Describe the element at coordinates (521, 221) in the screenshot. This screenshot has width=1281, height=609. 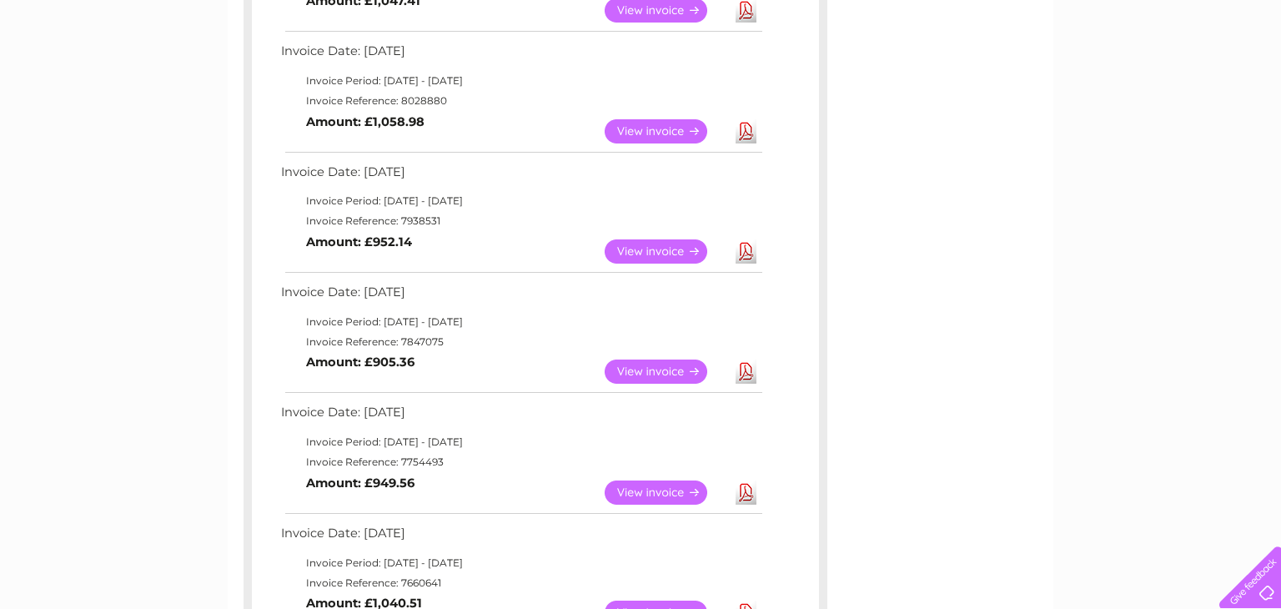
I see `td: Invoice Reference: 7938531` at that location.